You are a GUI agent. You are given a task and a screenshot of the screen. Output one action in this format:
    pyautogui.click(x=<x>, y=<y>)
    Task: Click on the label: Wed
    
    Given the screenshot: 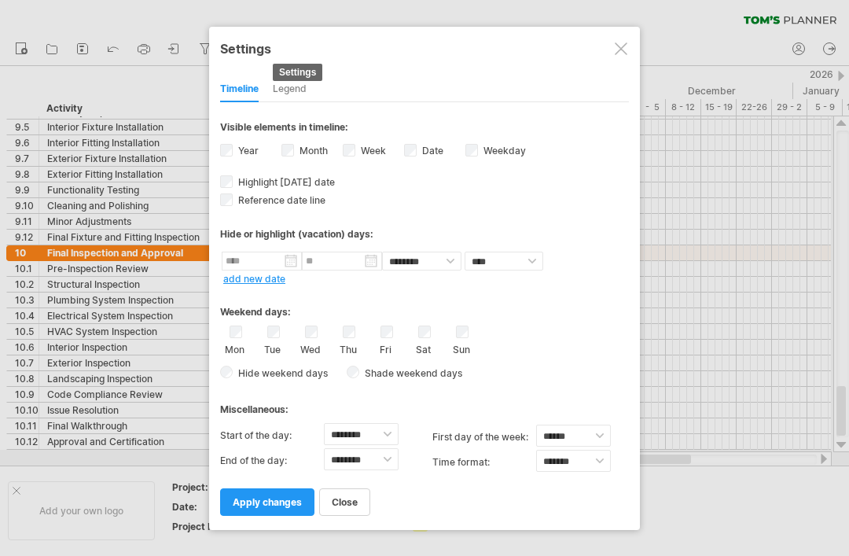 What is the action you would take?
    pyautogui.click(x=310, y=348)
    